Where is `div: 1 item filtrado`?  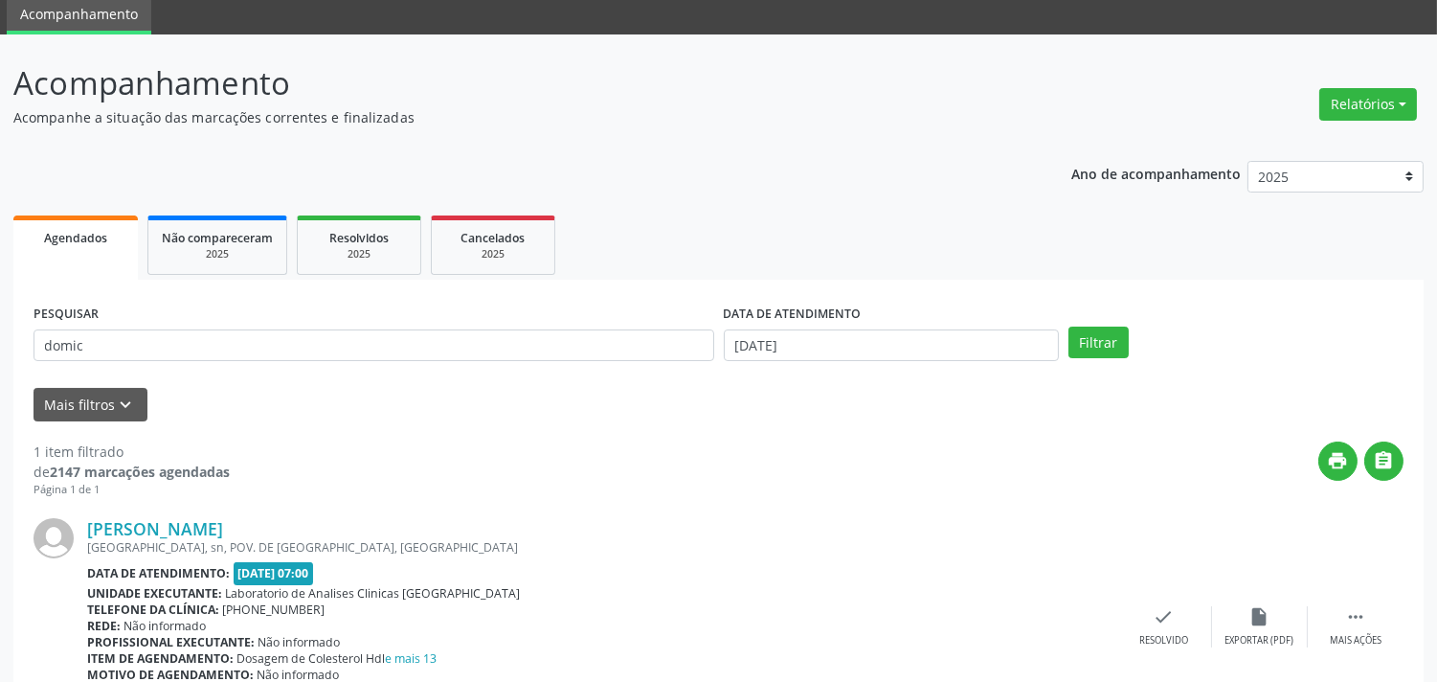 div: 1 item filtrado is located at coordinates (131, 451).